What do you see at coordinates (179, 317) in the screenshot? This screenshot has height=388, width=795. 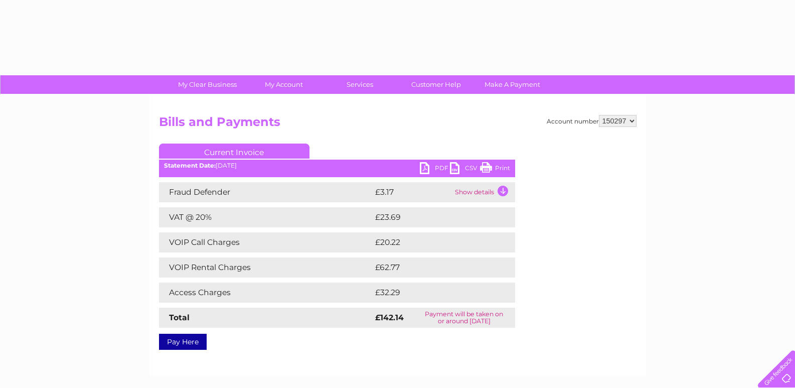 I see `strong: Total` at bounding box center [179, 317].